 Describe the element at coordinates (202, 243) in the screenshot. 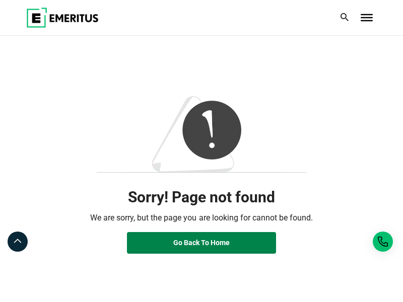

I see `span: Go Back To Home` at that location.